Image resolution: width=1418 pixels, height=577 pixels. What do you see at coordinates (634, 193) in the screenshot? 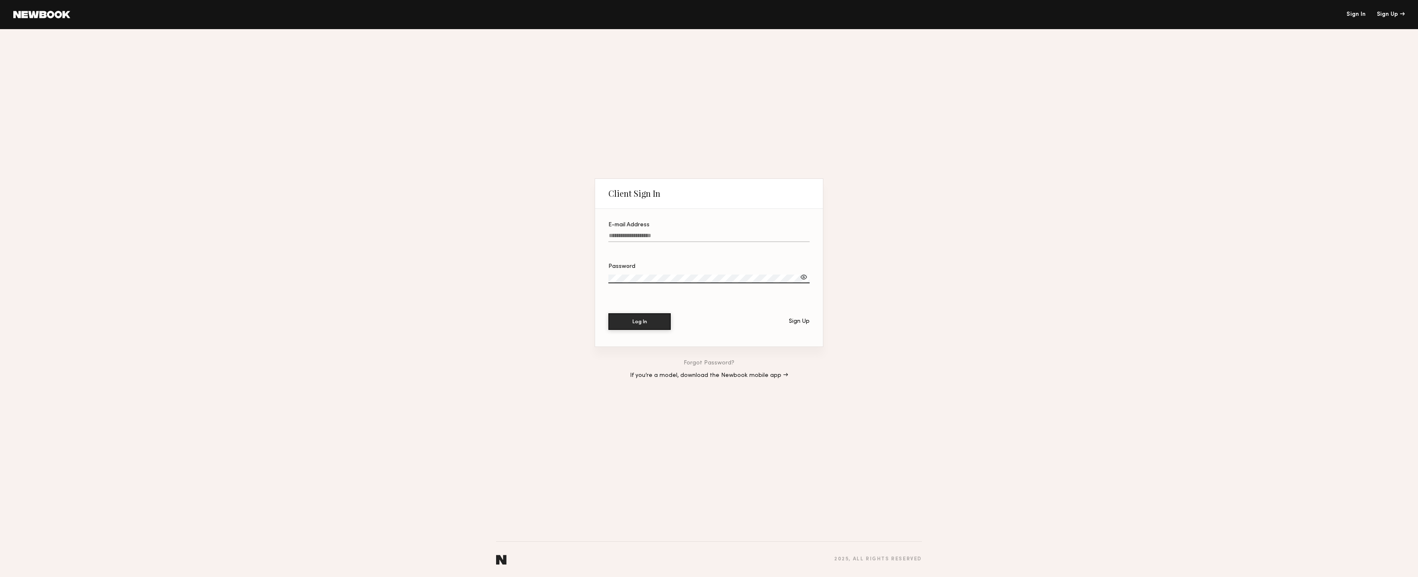
I see `div: Client Sign In` at bounding box center [634, 193].